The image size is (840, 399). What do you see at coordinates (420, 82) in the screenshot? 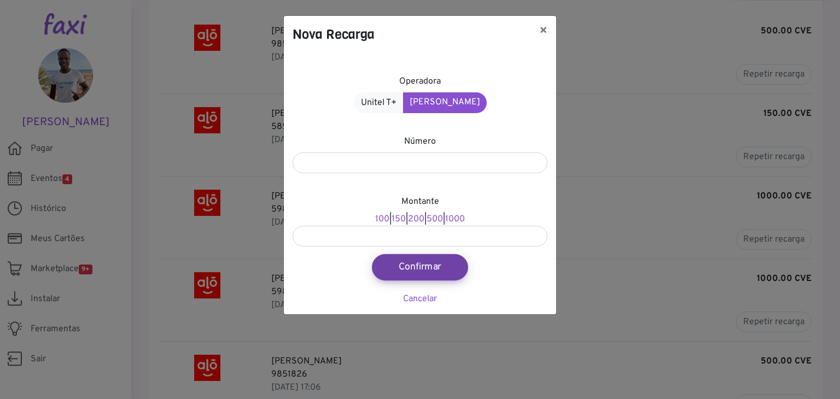
I see `label: Operadora` at bounding box center [420, 82].